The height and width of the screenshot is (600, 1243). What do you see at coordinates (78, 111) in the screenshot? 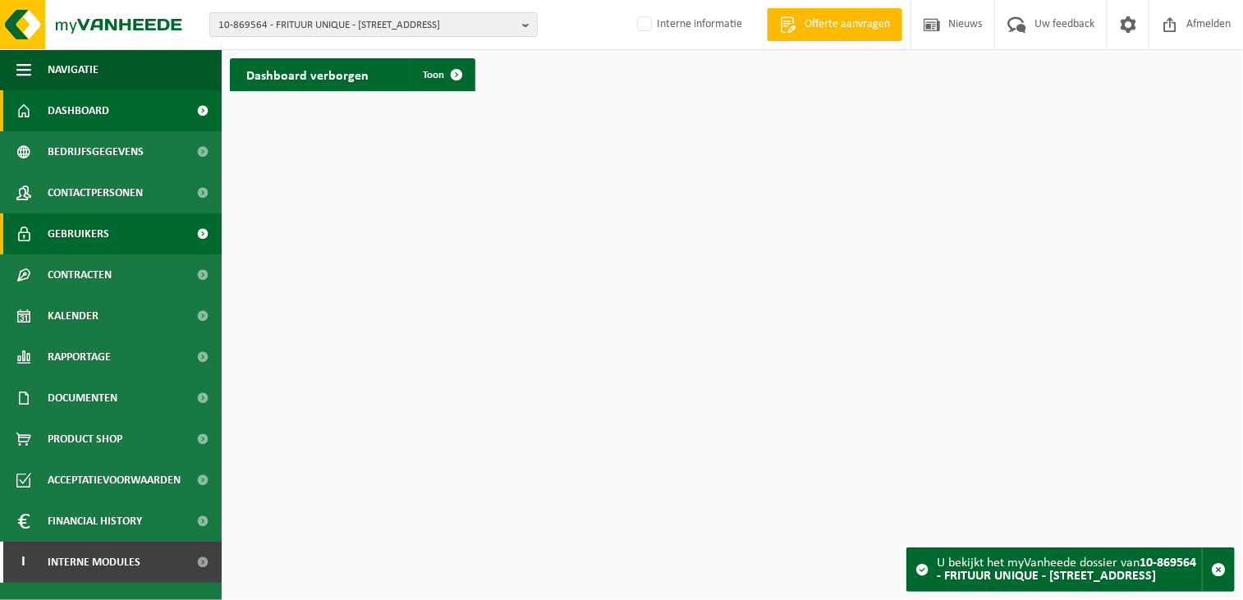
I see `span: Dashboard` at bounding box center [78, 111].